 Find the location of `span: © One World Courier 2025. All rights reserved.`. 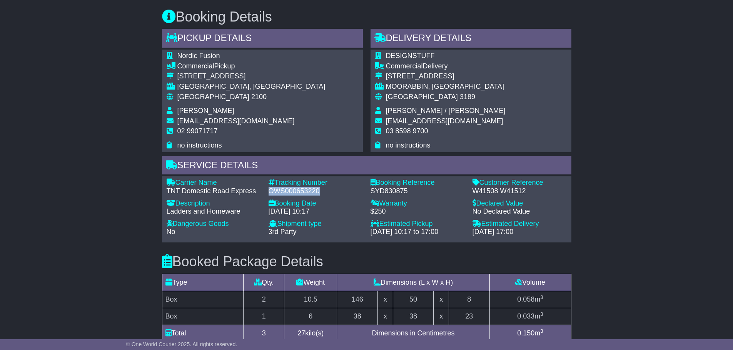

span: © One World Courier 2025. All rights reserved. is located at coordinates (182, 345).